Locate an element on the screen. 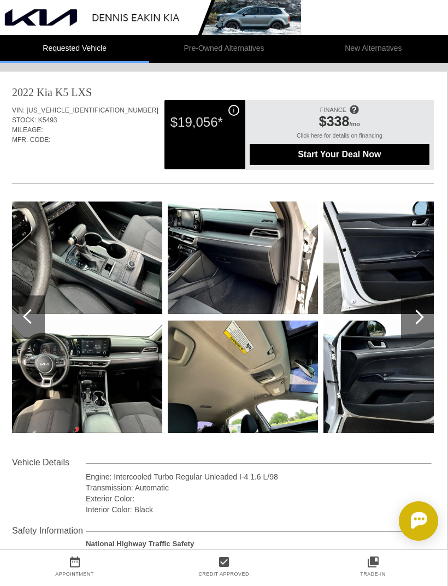 This screenshot has height=586, width=448. div: 2022 Kia K5 is located at coordinates (40, 92).